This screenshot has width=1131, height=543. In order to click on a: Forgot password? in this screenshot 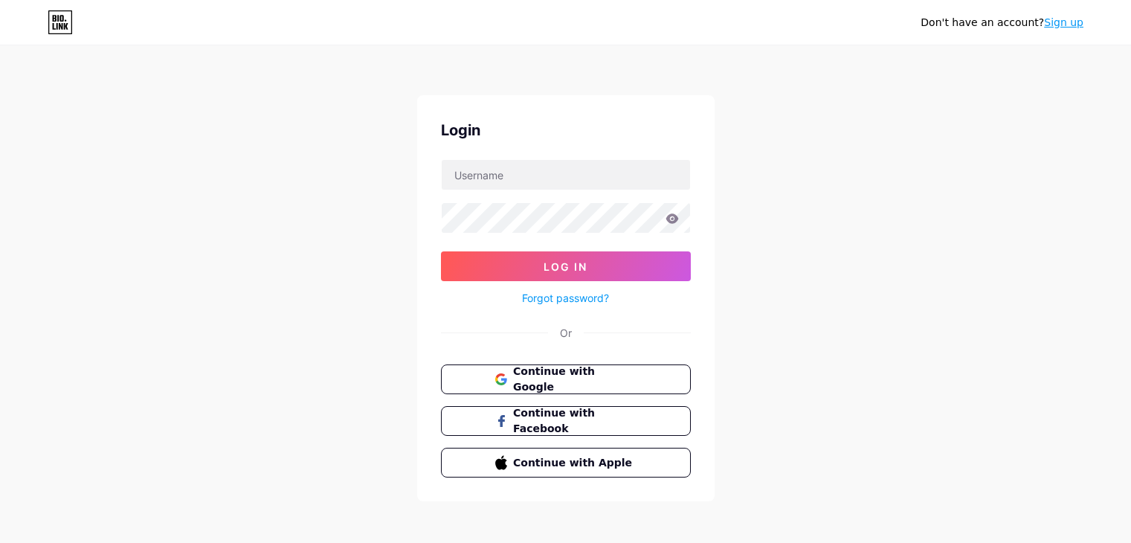, I will do `click(565, 297)`.